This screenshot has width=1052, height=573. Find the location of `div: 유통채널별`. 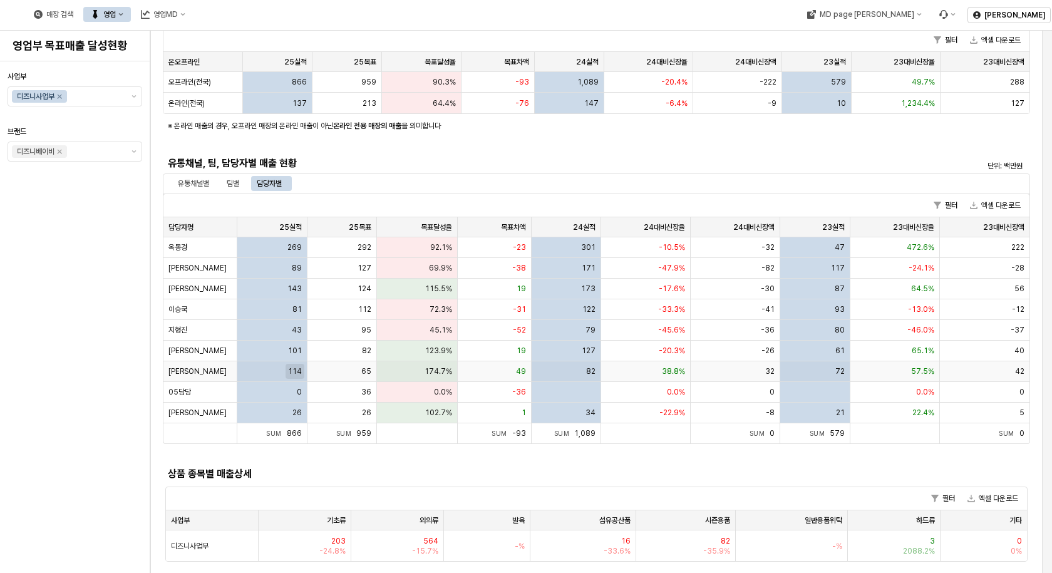

div: 유통채널별 is located at coordinates (193, 183).